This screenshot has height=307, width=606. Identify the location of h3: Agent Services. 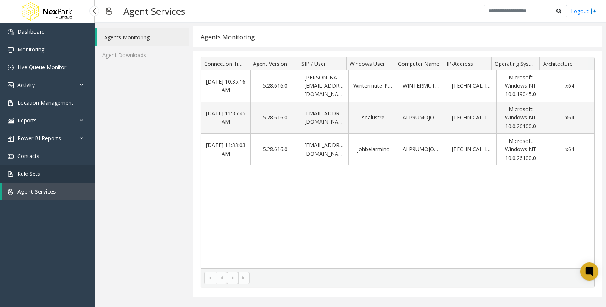
(154, 11).